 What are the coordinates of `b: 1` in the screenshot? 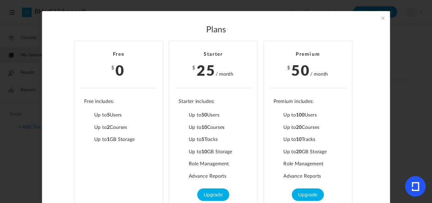 It's located at (108, 139).